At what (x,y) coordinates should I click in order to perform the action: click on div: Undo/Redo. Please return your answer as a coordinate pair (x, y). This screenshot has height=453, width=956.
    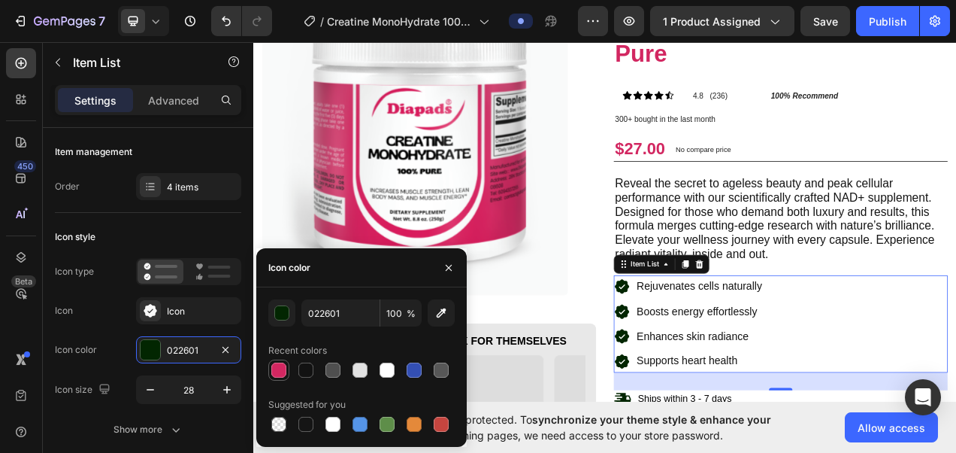
    Looking at the image, I should click on (241, 21).